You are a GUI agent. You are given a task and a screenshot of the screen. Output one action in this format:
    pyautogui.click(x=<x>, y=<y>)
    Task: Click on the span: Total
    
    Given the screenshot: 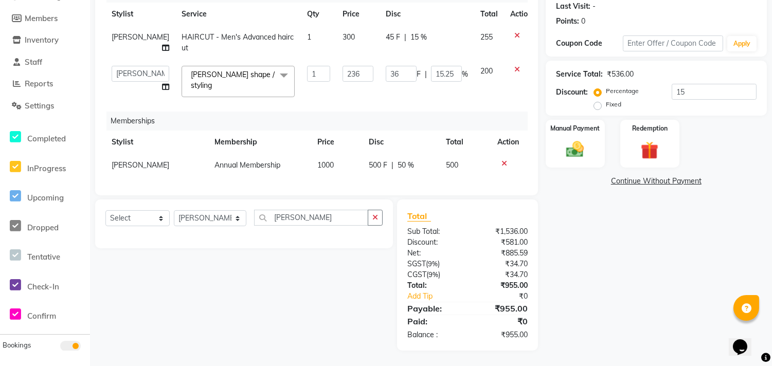 What is the action you would take?
    pyautogui.click(x=419, y=216)
    